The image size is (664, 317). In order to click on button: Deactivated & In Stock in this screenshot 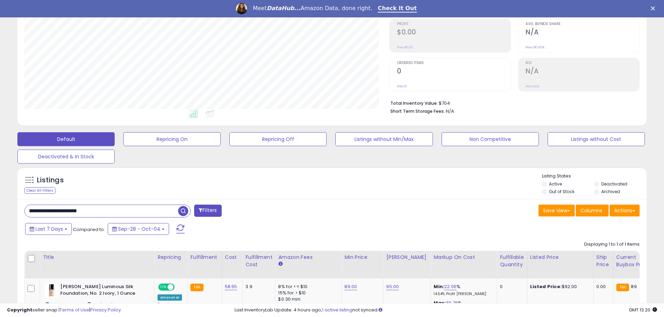, I will do `click(66, 157)`.